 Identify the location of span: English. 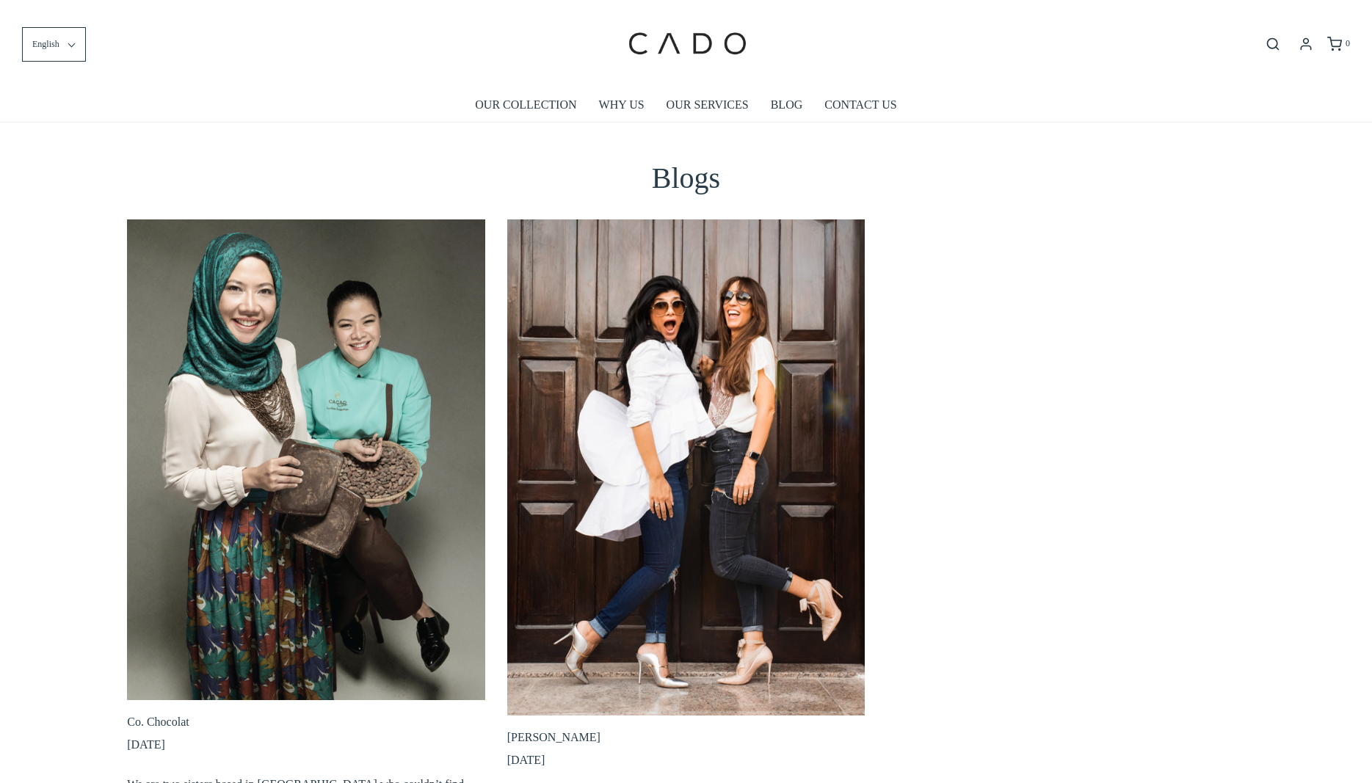
(46, 44).